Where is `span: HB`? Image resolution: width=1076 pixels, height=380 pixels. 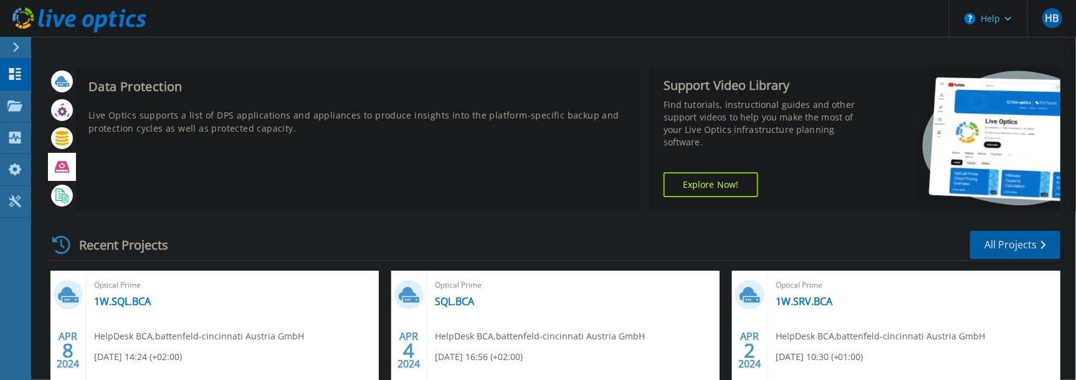
span: HB is located at coordinates (1052, 18).